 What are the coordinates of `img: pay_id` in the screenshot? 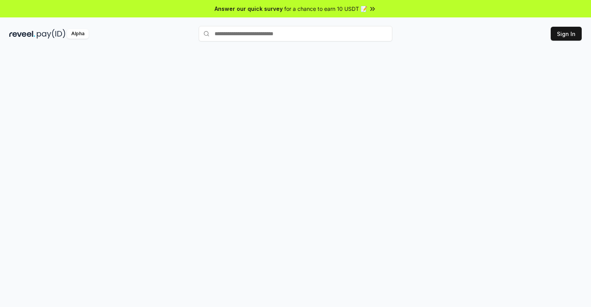 It's located at (51, 34).